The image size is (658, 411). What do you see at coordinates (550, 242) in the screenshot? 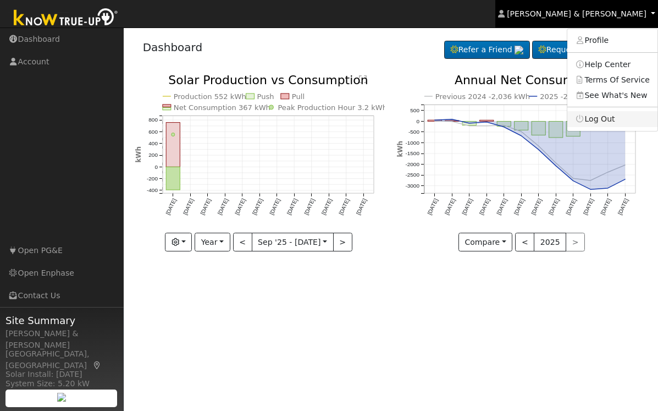
I see `button: 2025` at bounding box center [550, 242].